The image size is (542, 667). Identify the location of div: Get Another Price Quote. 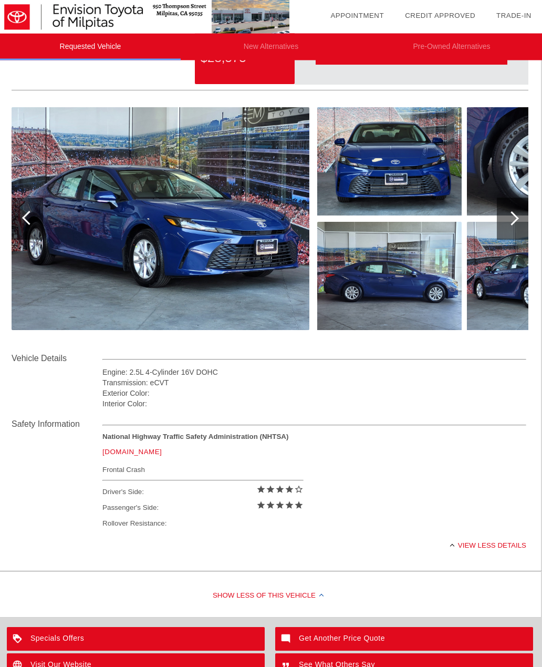
(404, 639).